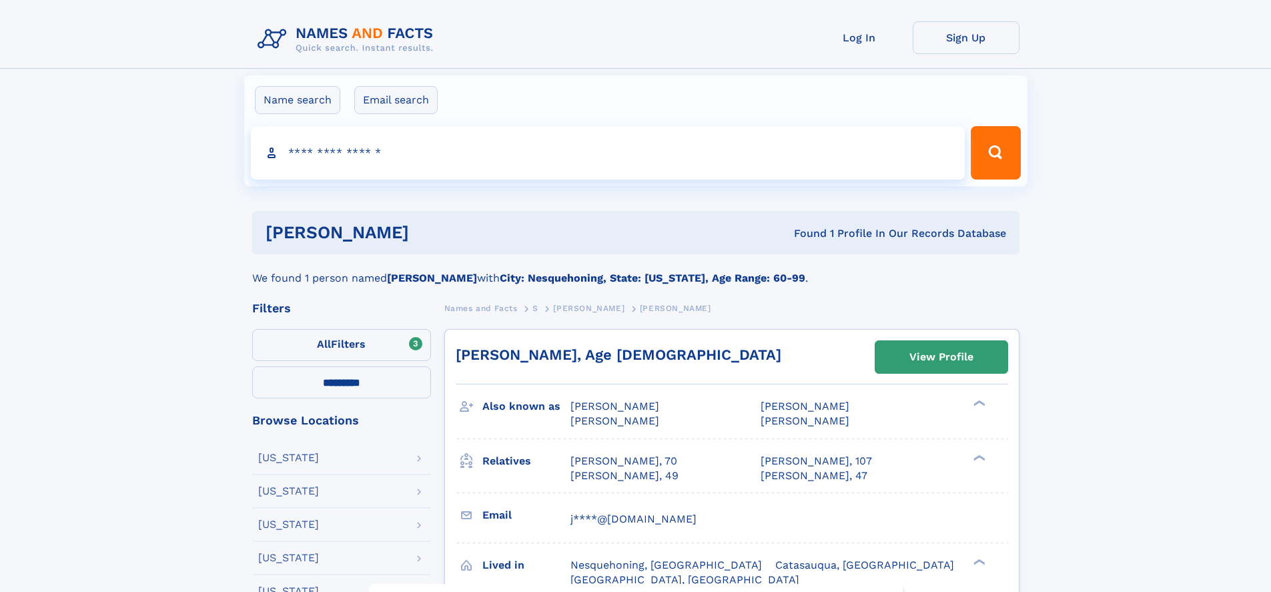 The image size is (1271, 592). I want to click on span: All, so click(324, 344).